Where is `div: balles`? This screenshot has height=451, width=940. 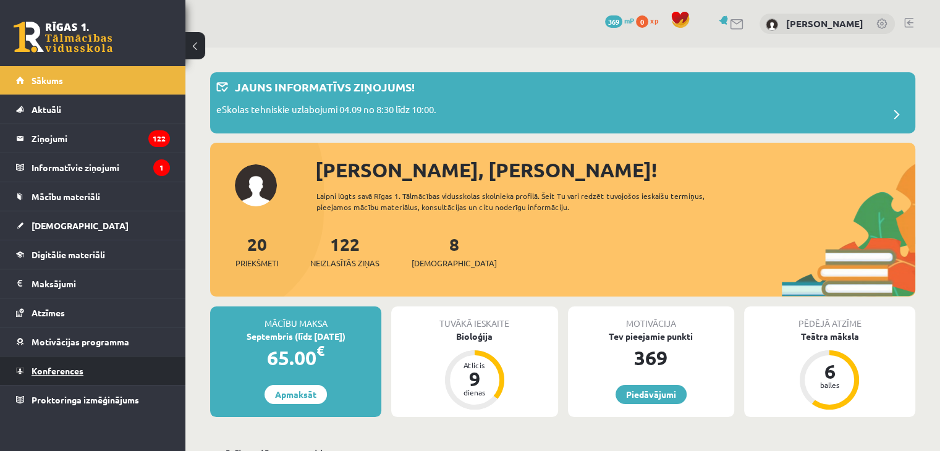 div: balles is located at coordinates (829, 385).